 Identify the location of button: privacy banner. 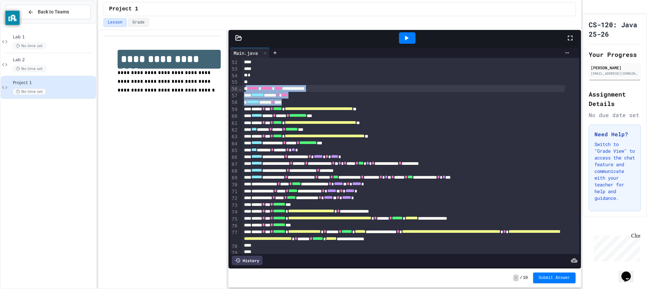
(12, 18).